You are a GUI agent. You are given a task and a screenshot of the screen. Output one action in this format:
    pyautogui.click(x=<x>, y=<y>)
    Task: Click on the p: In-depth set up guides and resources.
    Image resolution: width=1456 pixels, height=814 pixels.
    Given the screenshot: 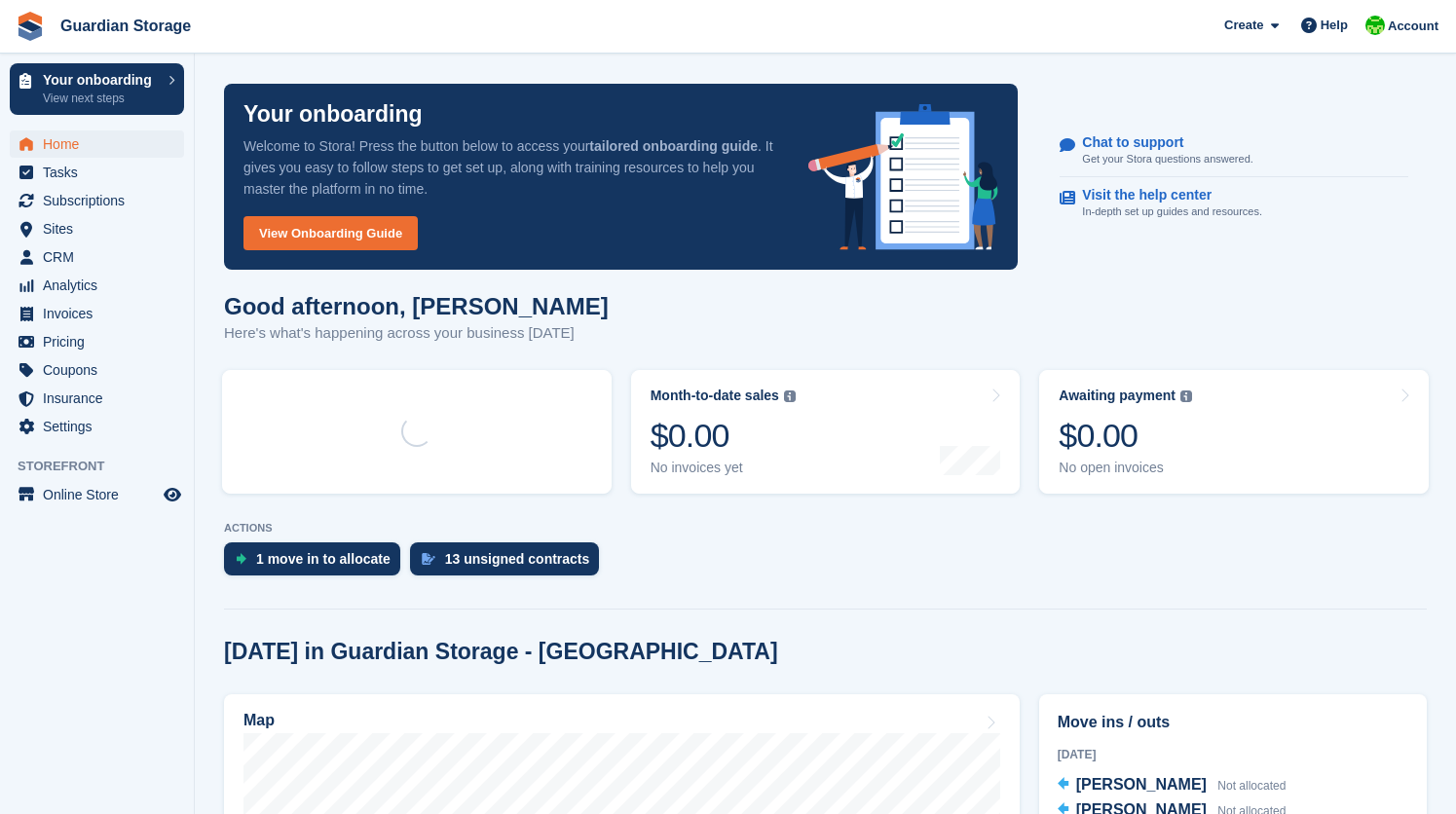 What is the action you would take?
    pyautogui.click(x=1171, y=211)
    